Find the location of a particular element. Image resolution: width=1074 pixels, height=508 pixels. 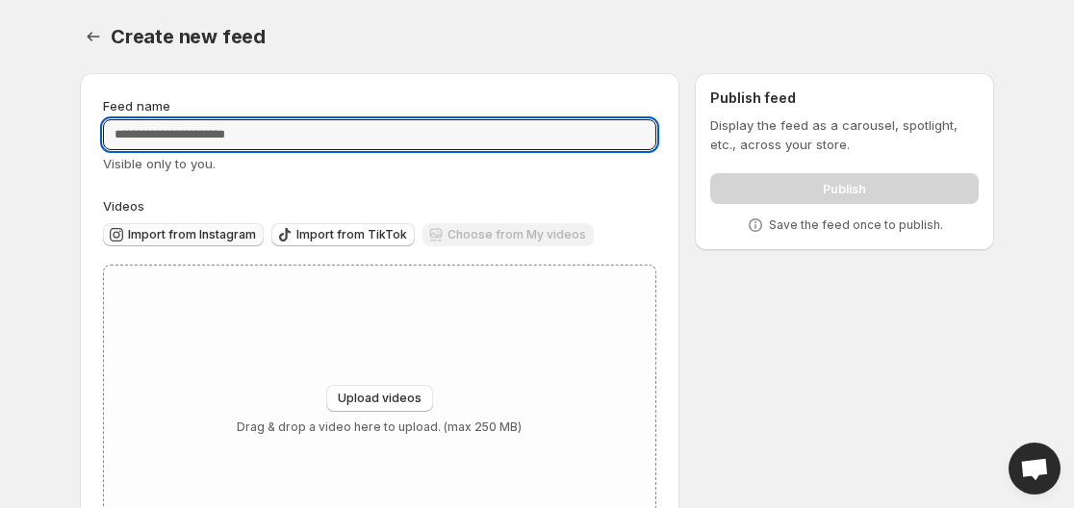

span: Videos is located at coordinates (123, 206).